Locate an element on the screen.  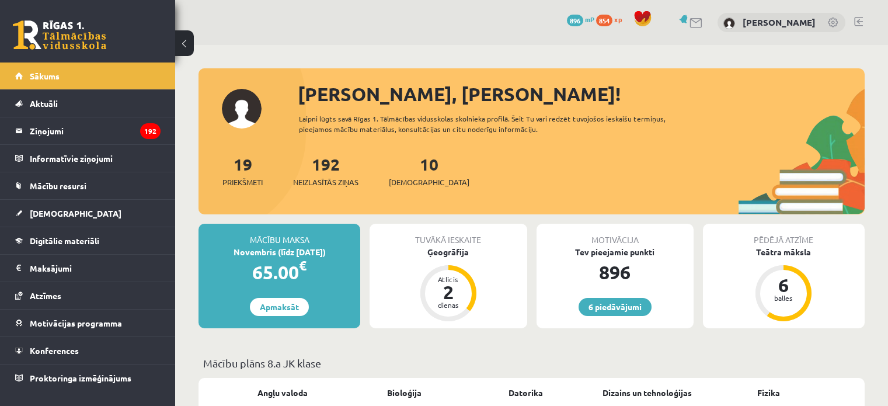
span: Aktuāli is located at coordinates (44, 103).